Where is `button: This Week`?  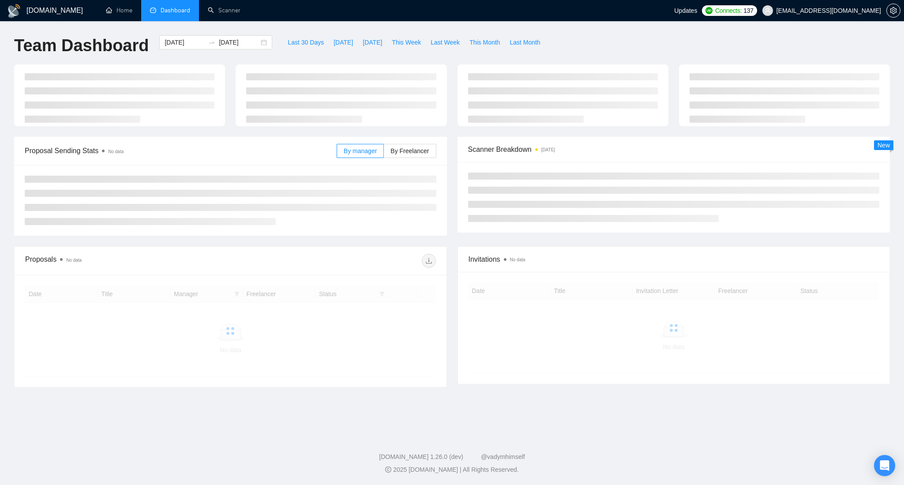
button: This Week is located at coordinates (406, 42).